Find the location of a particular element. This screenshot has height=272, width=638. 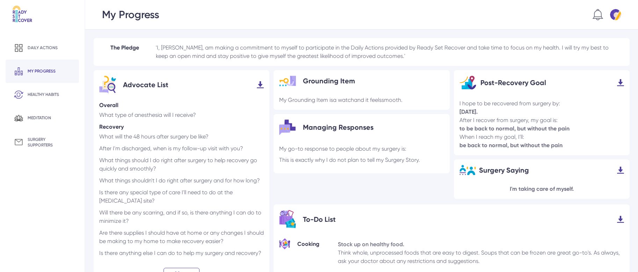

div: Grounding Item is located at coordinates (329, 81).